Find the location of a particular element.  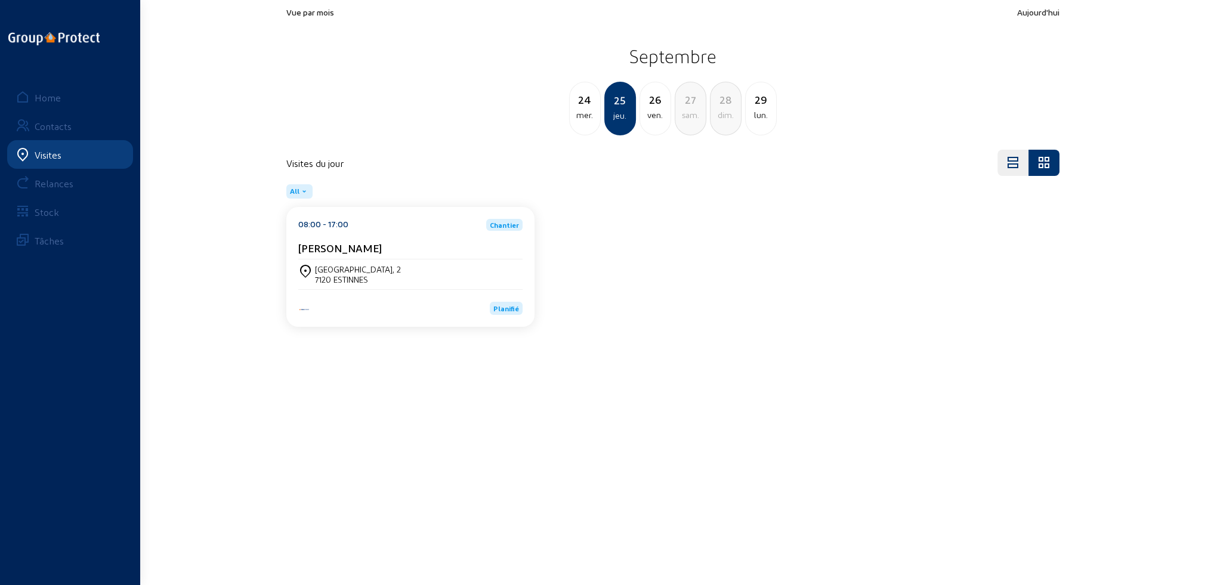

img: Aqua Protect is located at coordinates (304, 310).